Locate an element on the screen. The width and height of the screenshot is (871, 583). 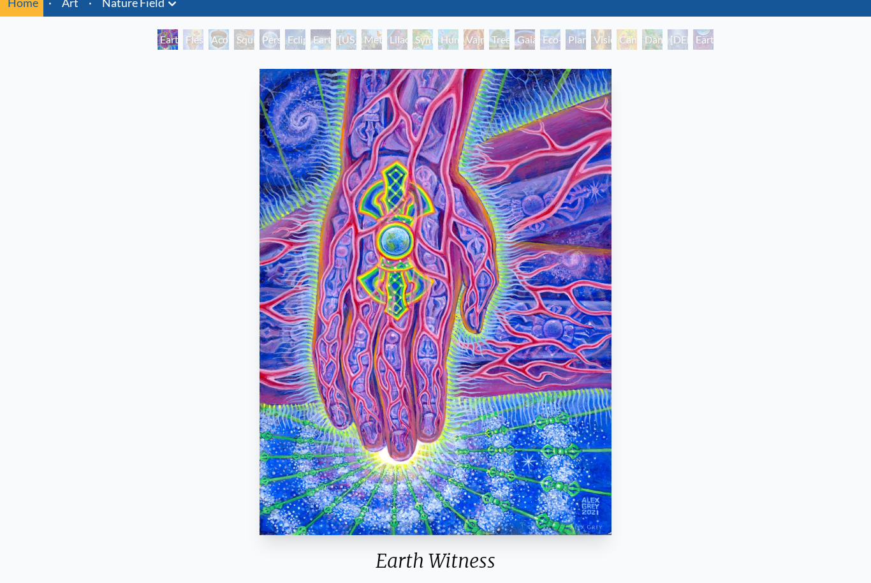
div: Dance of Cannabia is located at coordinates (652, 40).